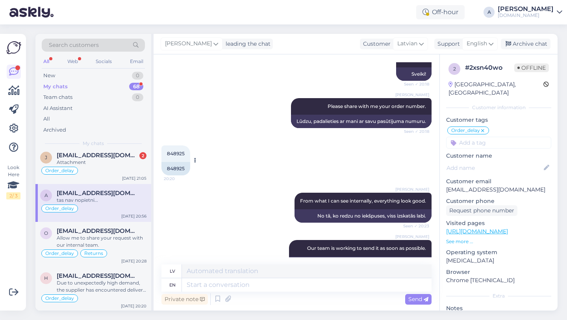 This screenshot has height=320, width=567. Describe the element at coordinates (499, 308) in the screenshot. I see `p: Notes` at that location.